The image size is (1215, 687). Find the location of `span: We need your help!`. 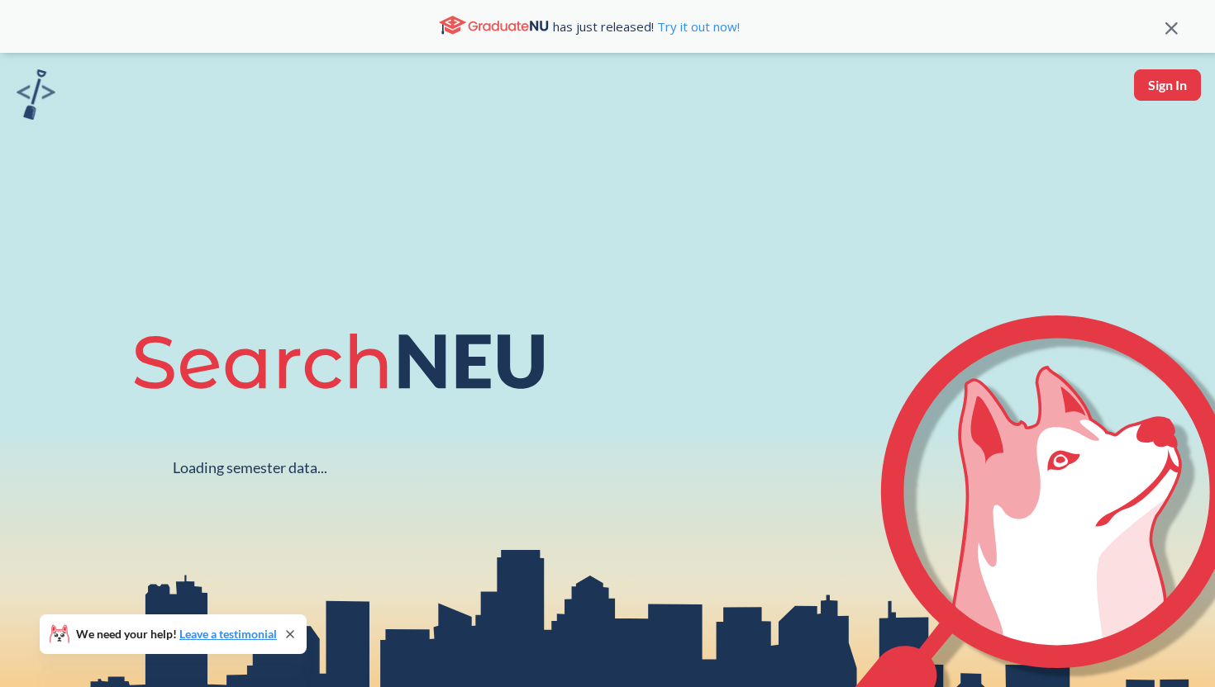

span: We need your help! is located at coordinates (176, 635).